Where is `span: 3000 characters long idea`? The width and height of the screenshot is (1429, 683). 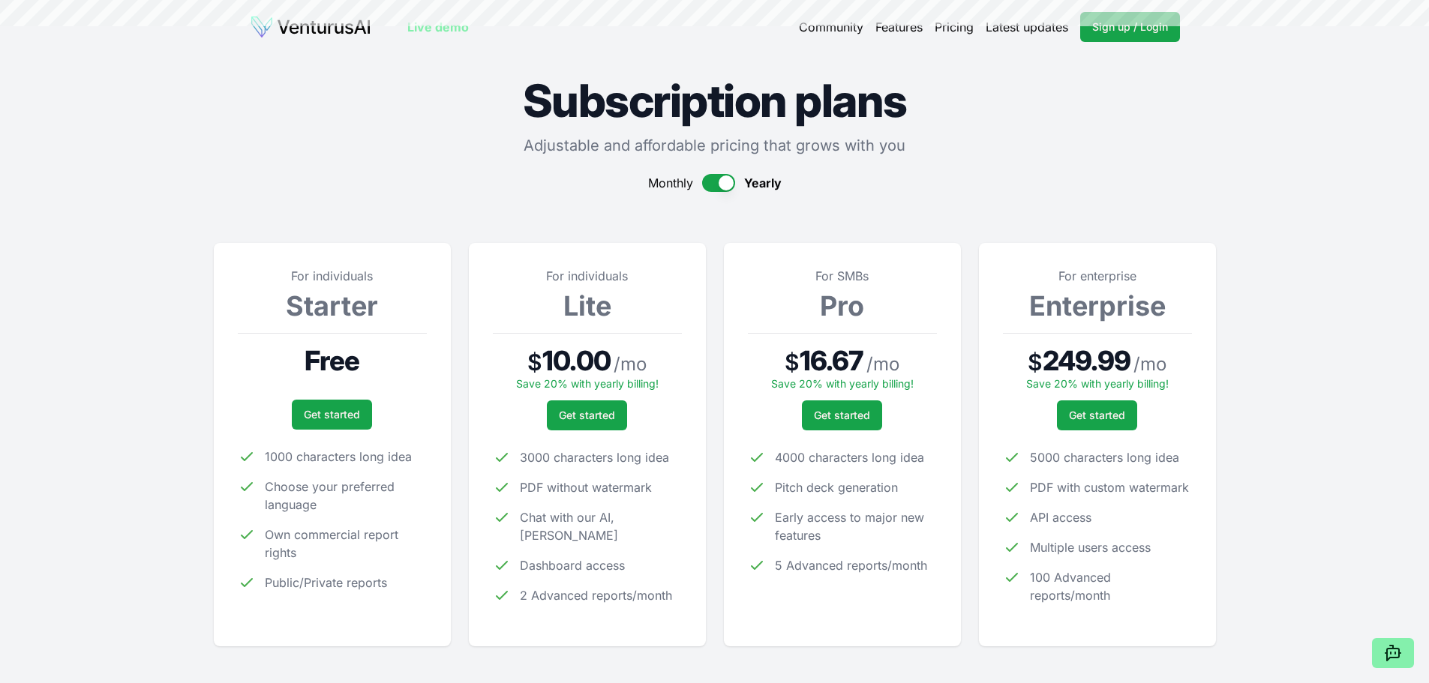
span: 3000 characters long idea is located at coordinates (594, 458).